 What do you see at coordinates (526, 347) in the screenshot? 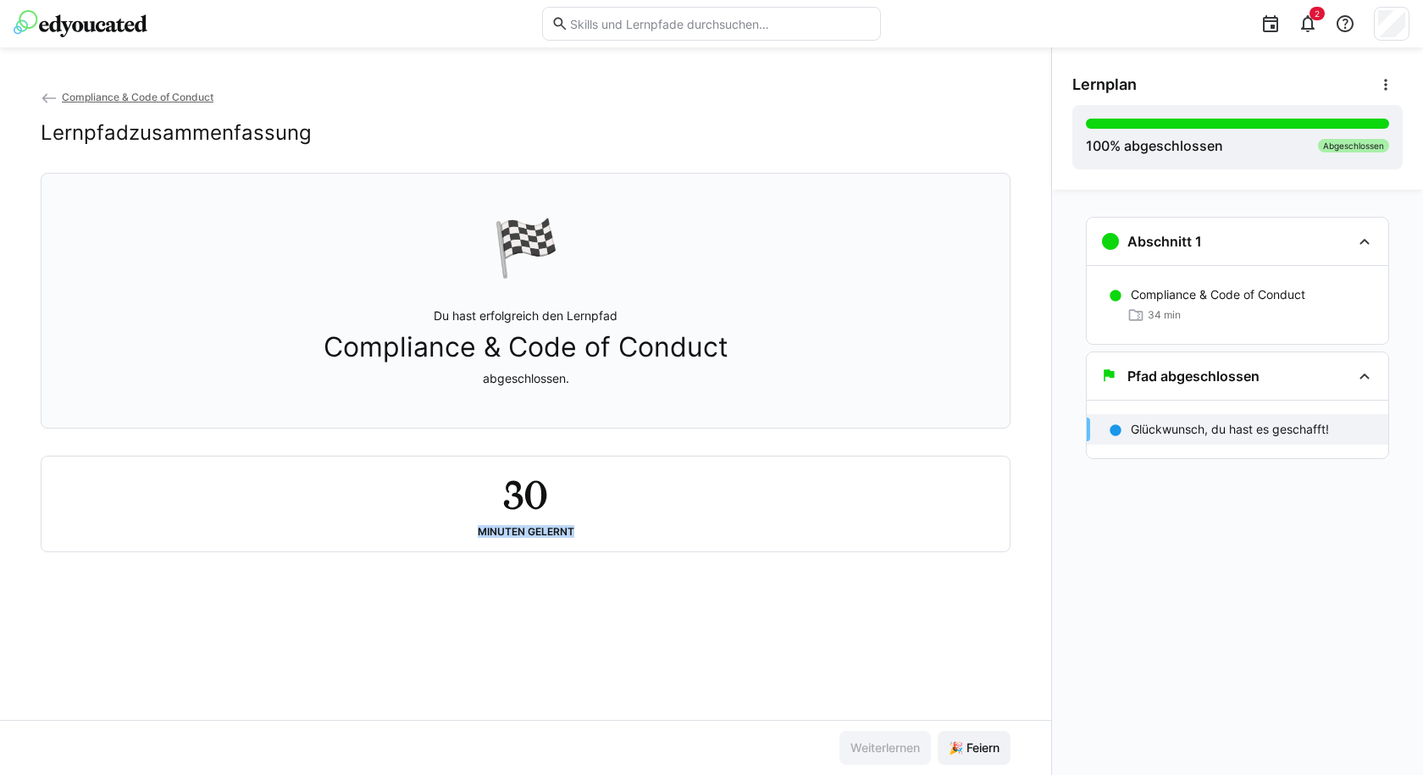
I see `p: Du hast erfolgreich den Lernpfad abgeschlossen.` at bounding box center [526, 347].